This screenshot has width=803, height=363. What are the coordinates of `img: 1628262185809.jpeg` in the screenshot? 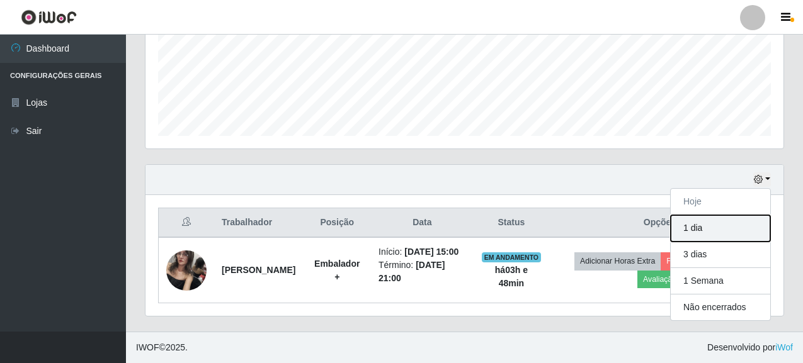 It's located at (186, 270).